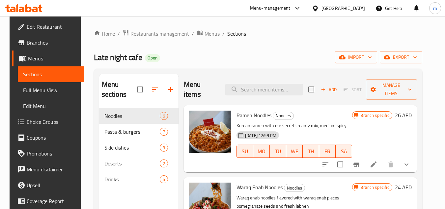 The image size is (445, 209). What do you see at coordinates (104, 34) in the screenshot?
I see `a: Home` at bounding box center [104, 34].